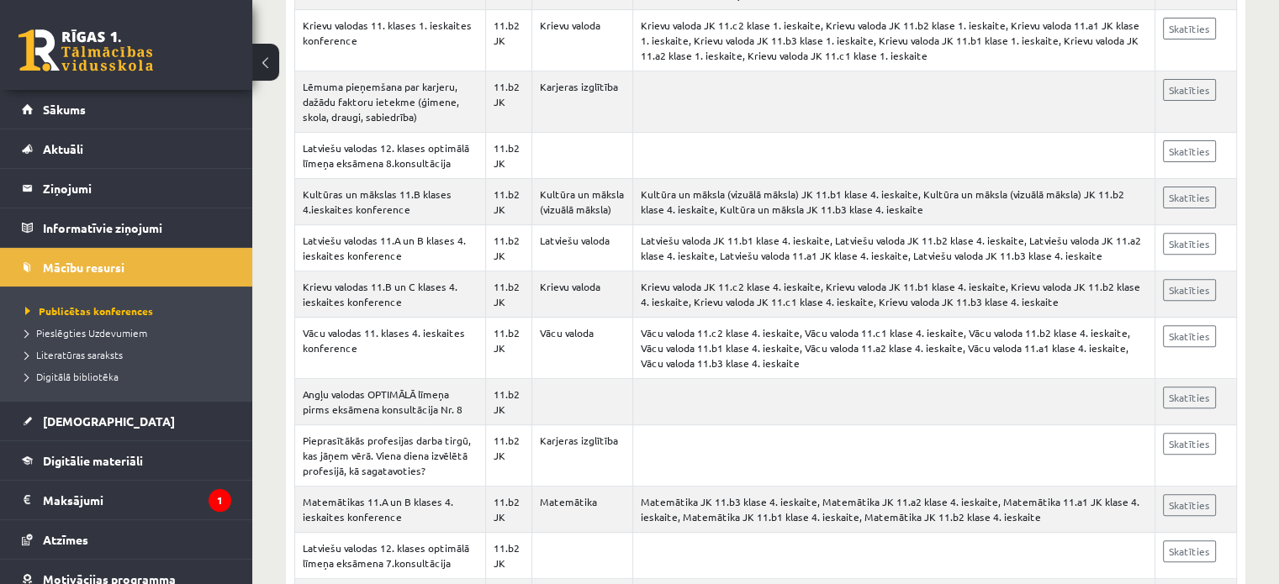 Image resolution: width=1279 pixels, height=584 pixels. What do you see at coordinates (71, 377) in the screenshot?
I see `span: Digitālā bibliotēka` at bounding box center [71, 377].